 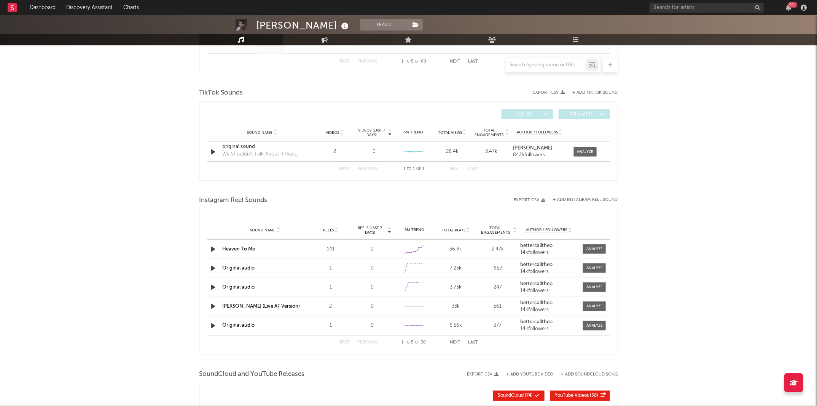 I want to click on button: Track, so click(x=384, y=25).